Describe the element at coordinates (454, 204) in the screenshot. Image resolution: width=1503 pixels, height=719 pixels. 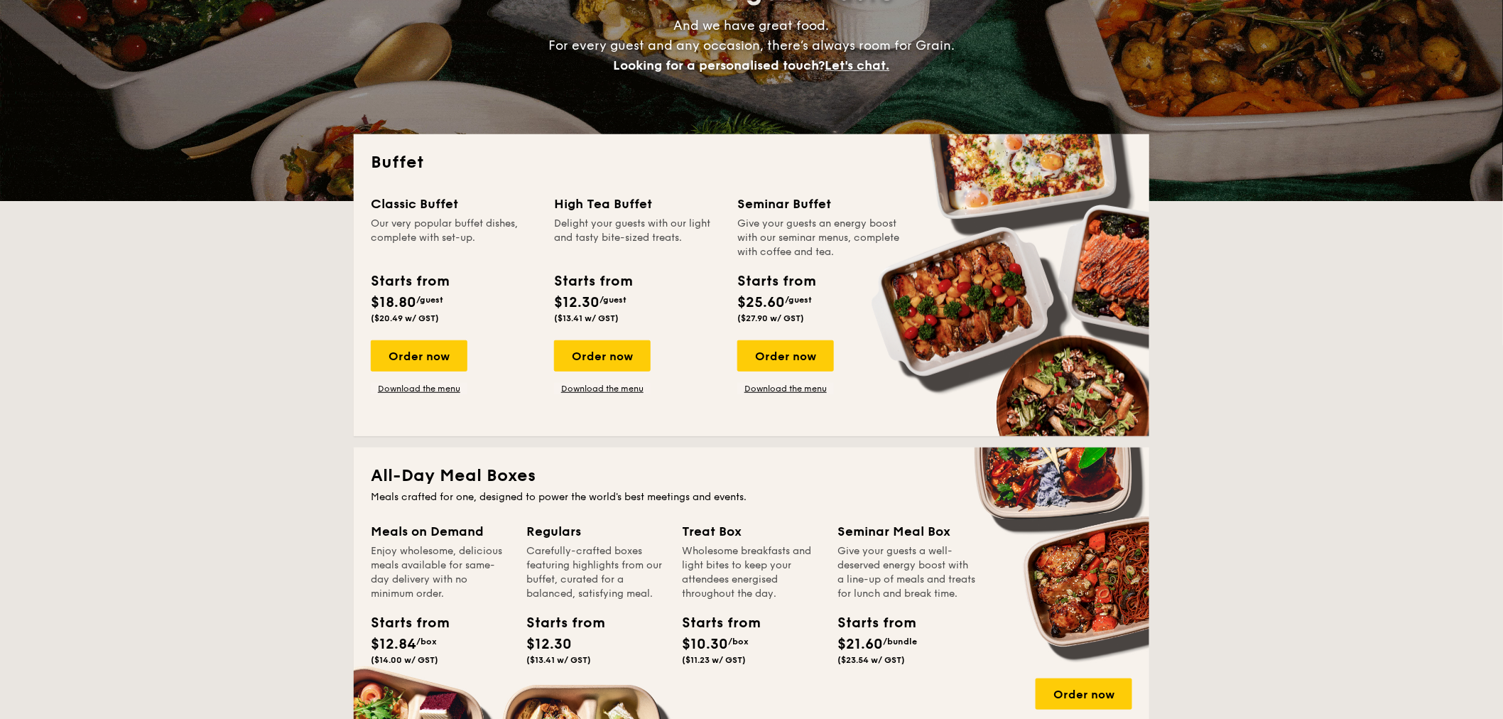
I see `div: Classic Buffet` at that location.